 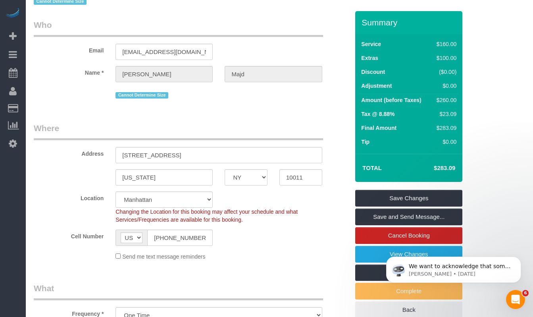 What do you see at coordinates (180, 237) in the screenshot?
I see `input: Cell Number` at bounding box center [180, 237].